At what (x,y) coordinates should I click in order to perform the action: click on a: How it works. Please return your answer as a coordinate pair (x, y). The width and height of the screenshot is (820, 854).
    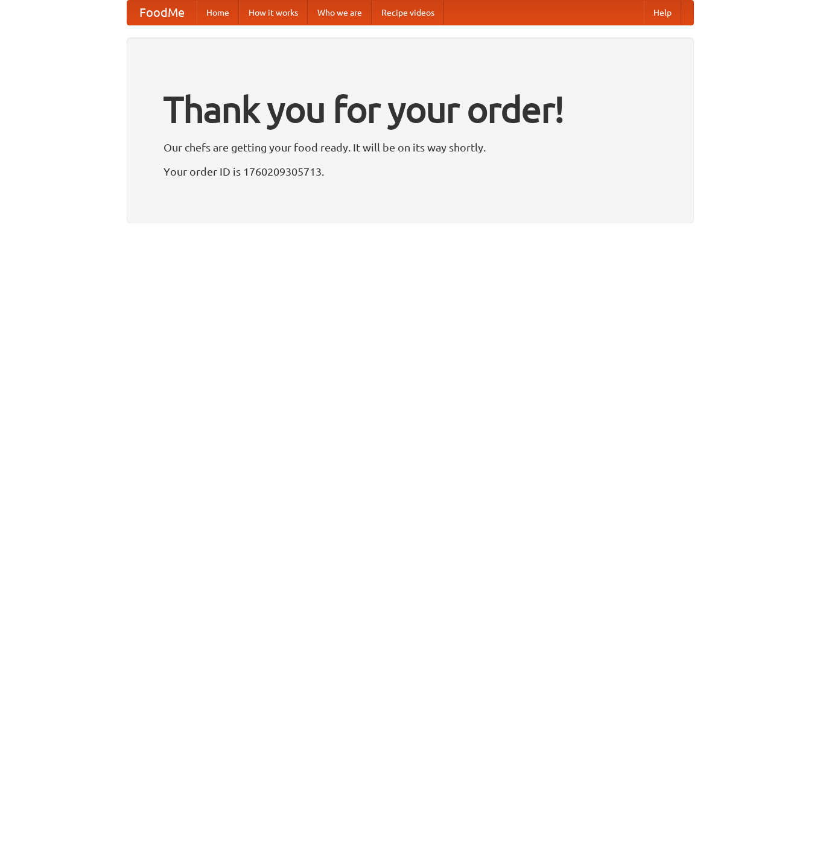
    Looking at the image, I should click on (273, 13).